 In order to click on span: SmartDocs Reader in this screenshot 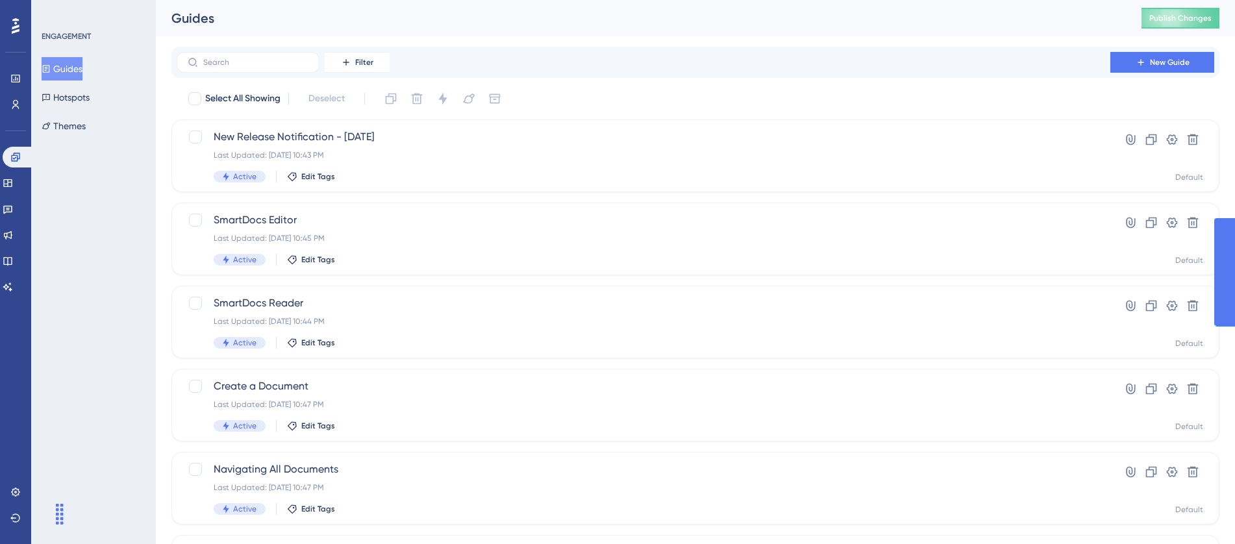, I will do `click(644, 303)`.